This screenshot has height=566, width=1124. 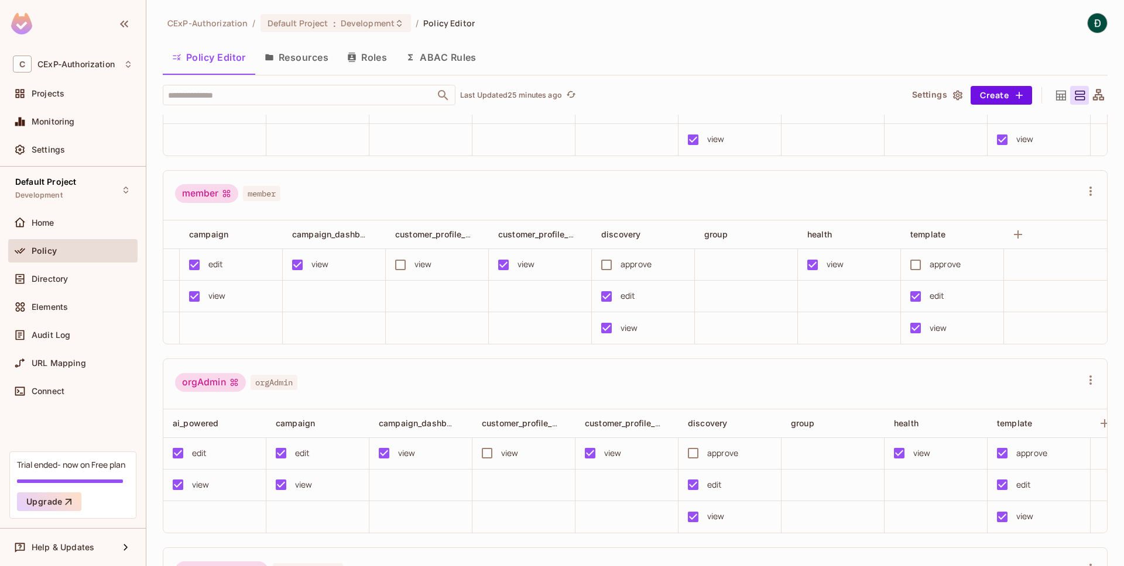 What do you see at coordinates (53, 122) in the screenshot?
I see `span: Monitoring` at bounding box center [53, 122].